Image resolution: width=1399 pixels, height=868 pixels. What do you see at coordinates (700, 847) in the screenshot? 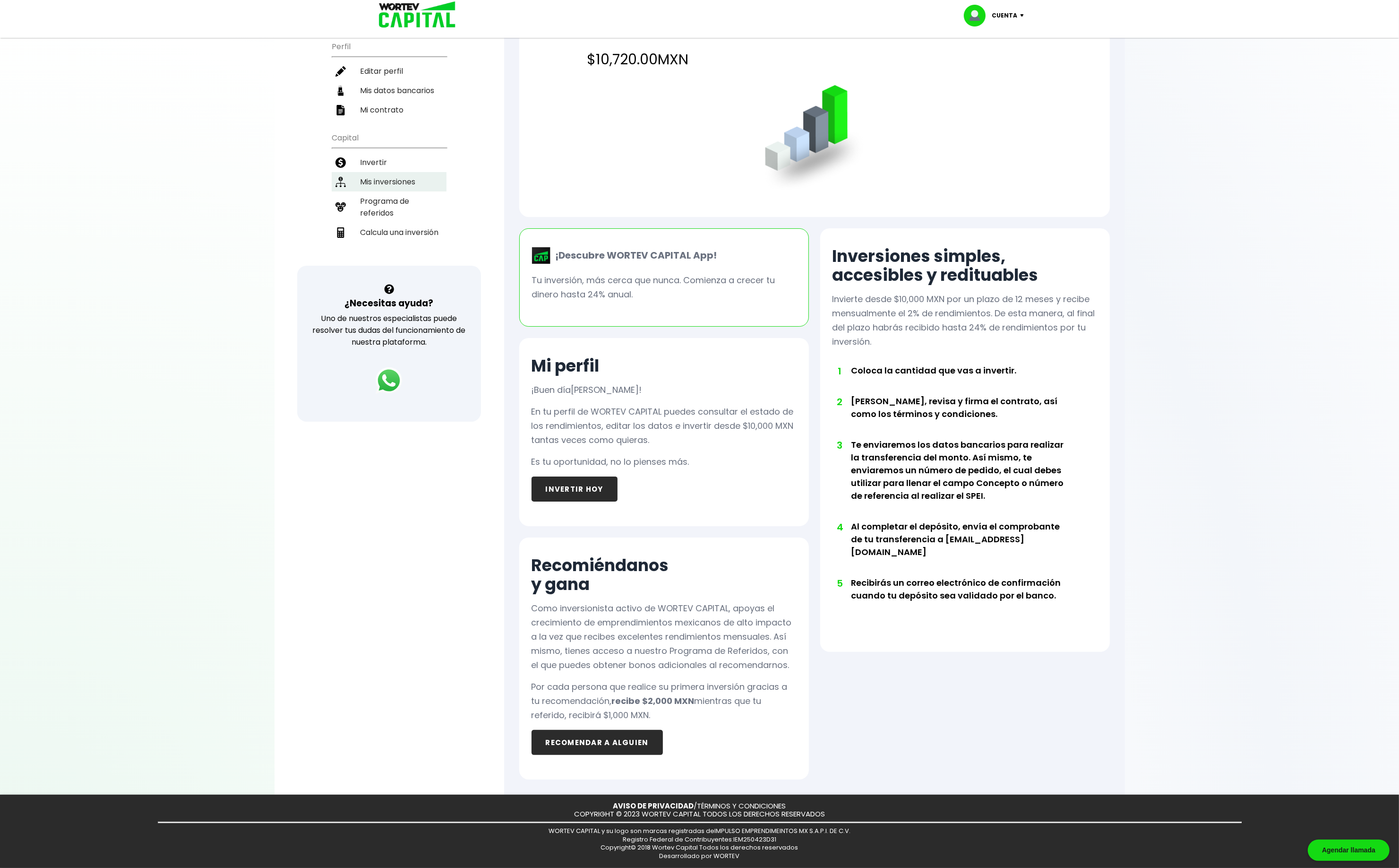
I see `span: Copyright© 2018 Wortev Capital Todos los derechos reservados` at bounding box center [700, 847].